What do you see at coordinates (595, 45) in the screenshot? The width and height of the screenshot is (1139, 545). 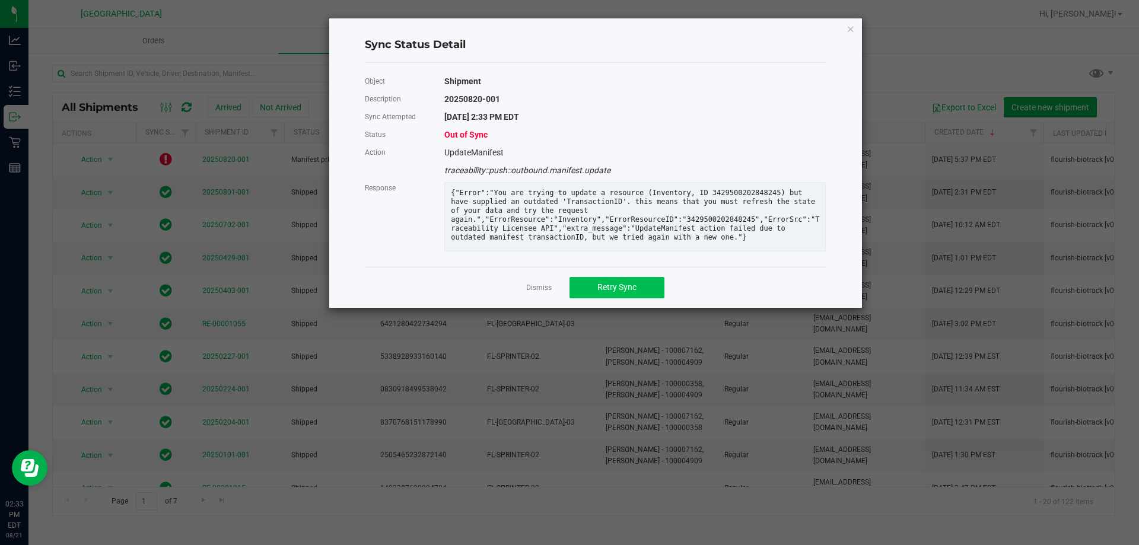 I see `h4: Sync Status Detail` at bounding box center [595, 45].